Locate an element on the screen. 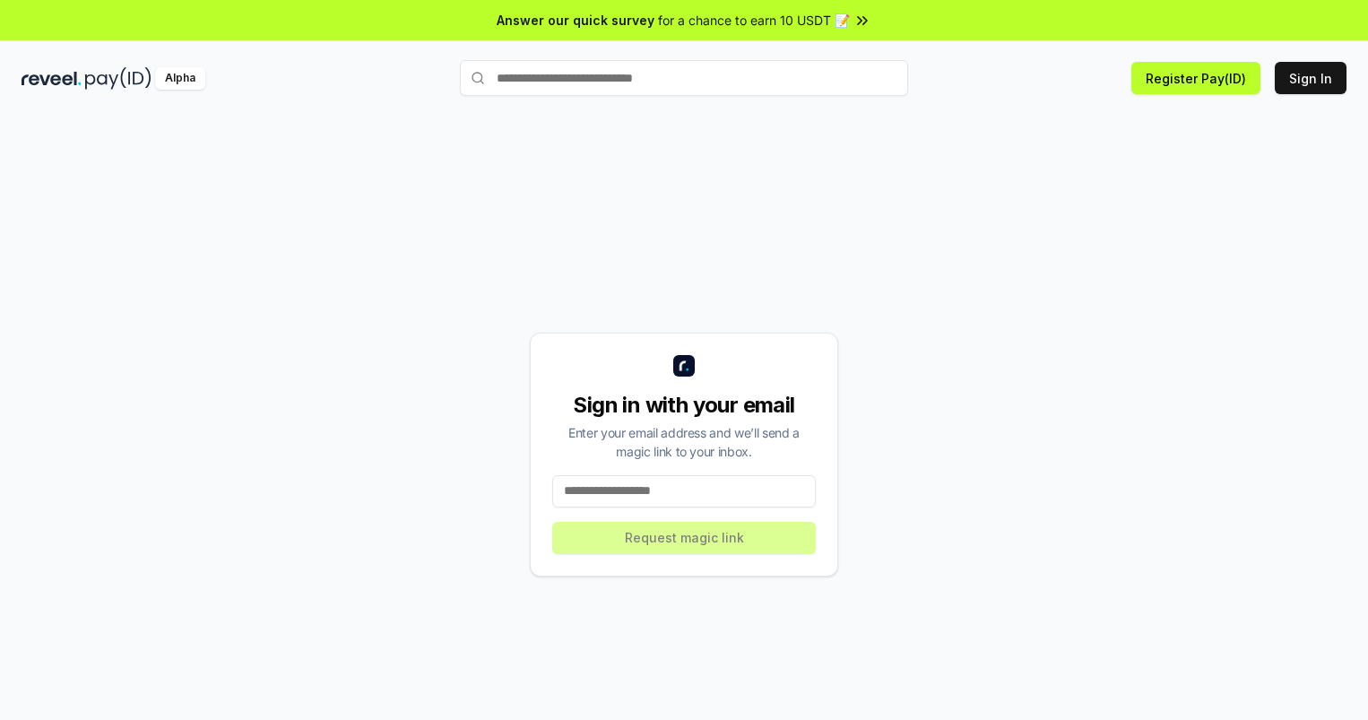  span: Answer our quick survey is located at coordinates (576, 20).